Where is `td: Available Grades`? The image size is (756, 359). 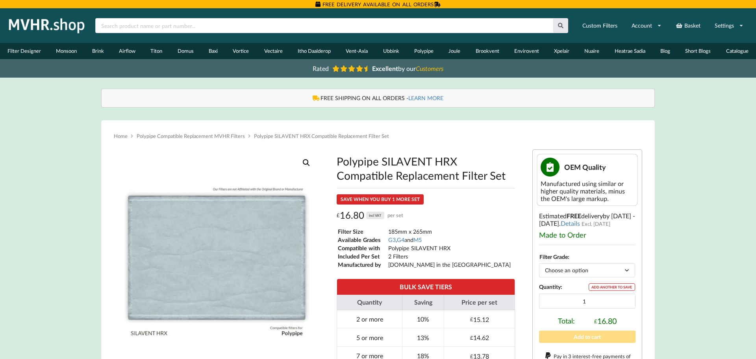
td: Available Grades is located at coordinates (362, 240).